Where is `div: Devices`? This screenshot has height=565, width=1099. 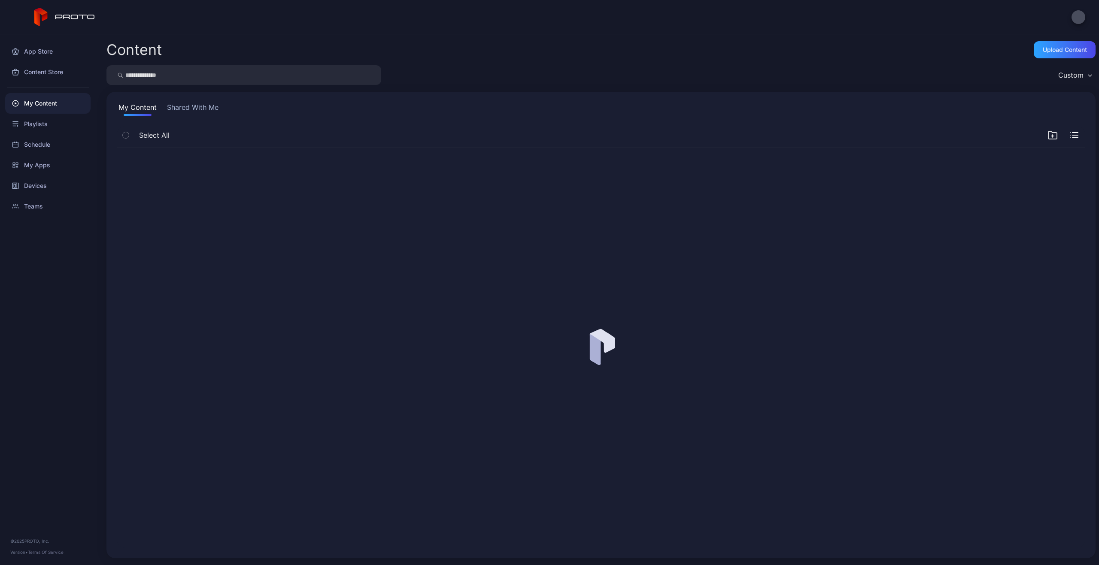 div: Devices is located at coordinates (48, 186).